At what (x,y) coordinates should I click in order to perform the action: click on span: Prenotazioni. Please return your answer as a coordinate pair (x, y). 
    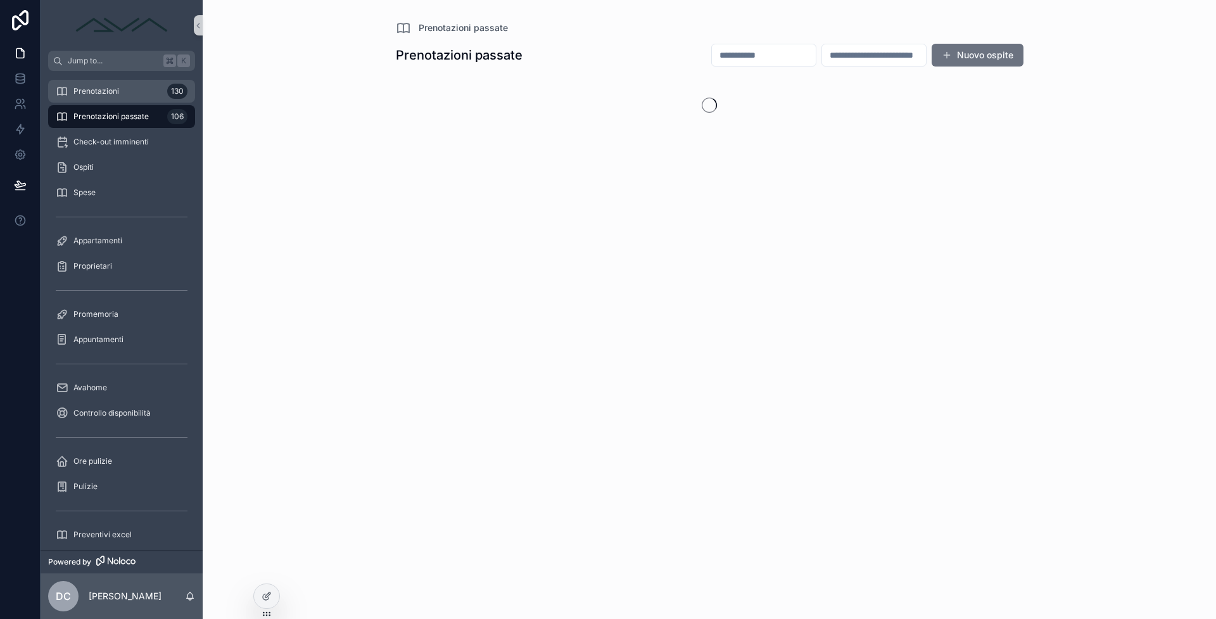
    Looking at the image, I should click on (96, 91).